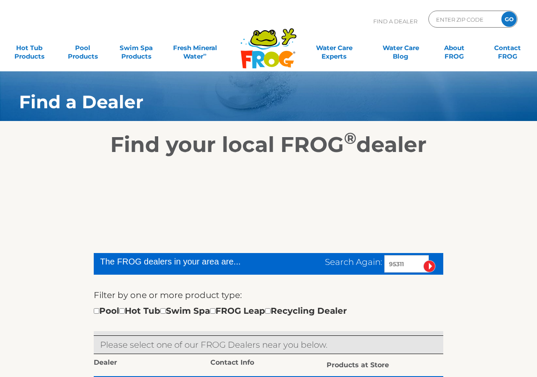 The width and height of the screenshot is (537, 377). I want to click on a: Water CareBlog, so click(401, 48).